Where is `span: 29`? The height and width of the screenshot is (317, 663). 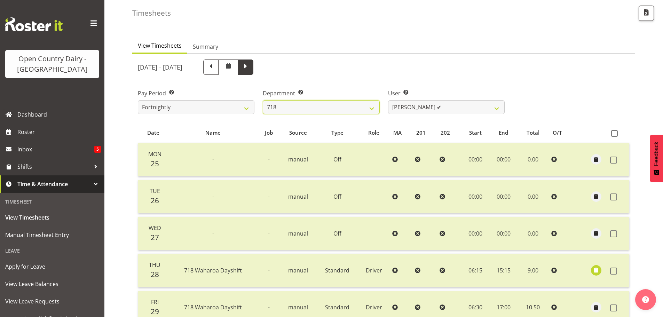 span: 29 is located at coordinates (155, 312).